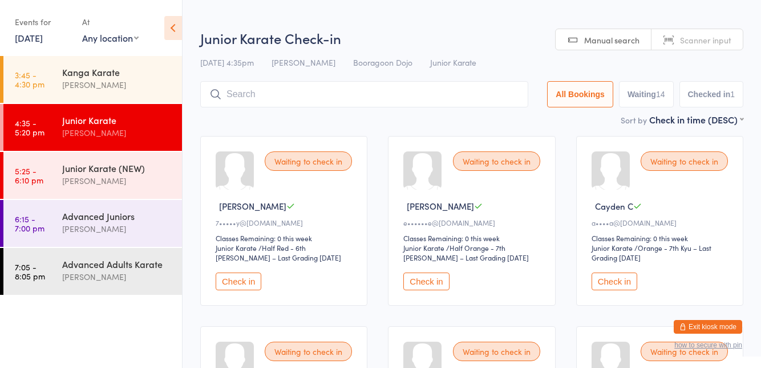  Describe the element at coordinates (30, 271) in the screenshot. I see `time: 7:05 - 8:05 pm` at that location.